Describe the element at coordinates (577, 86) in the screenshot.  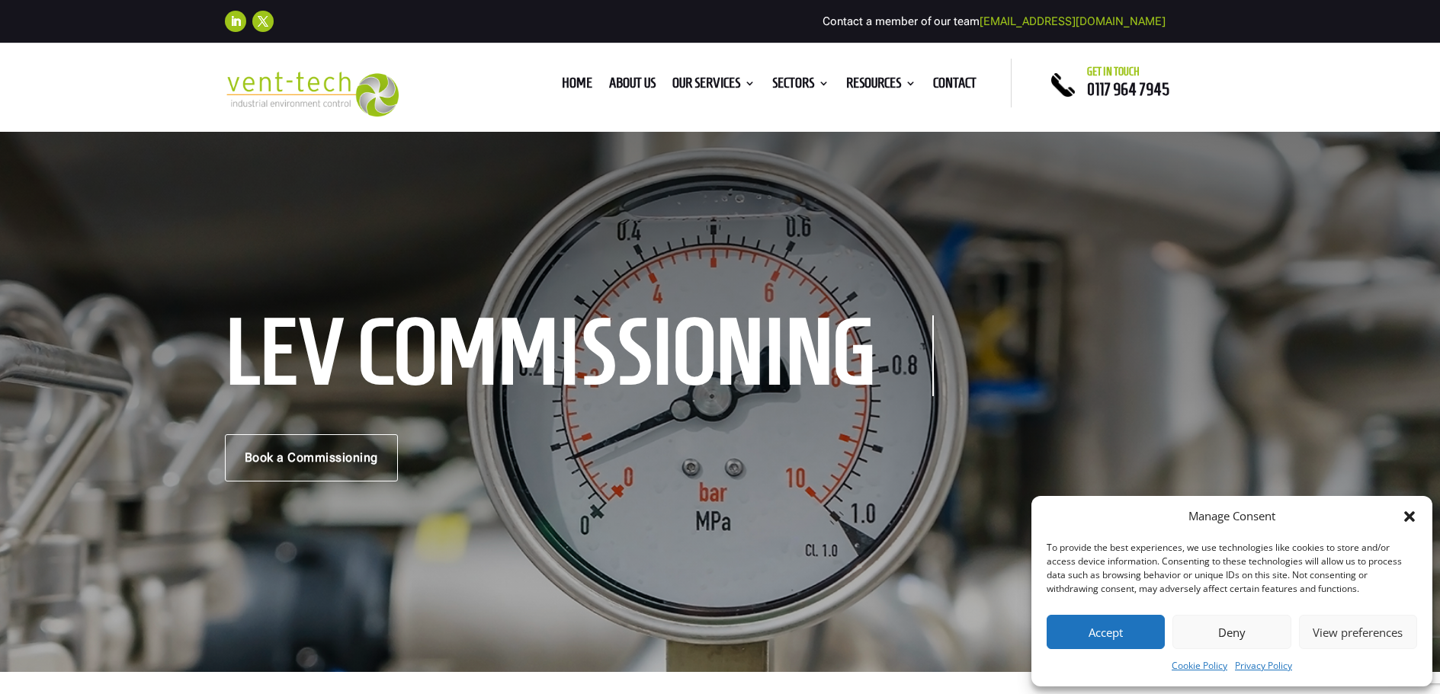
I see `a: Home` at that location.